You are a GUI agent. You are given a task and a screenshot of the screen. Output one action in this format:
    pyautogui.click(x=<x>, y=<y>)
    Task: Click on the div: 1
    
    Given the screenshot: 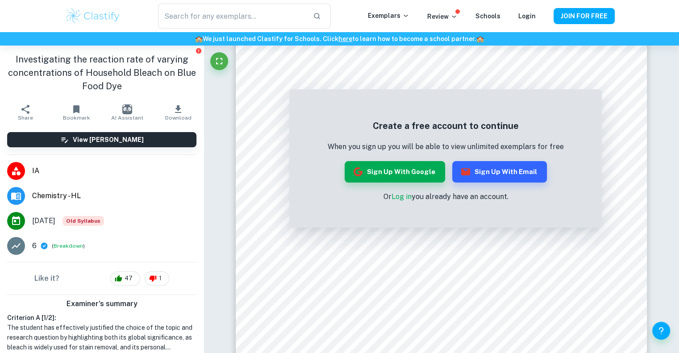 What is the action you would take?
    pyautogui.click(x=157, y=278)
    